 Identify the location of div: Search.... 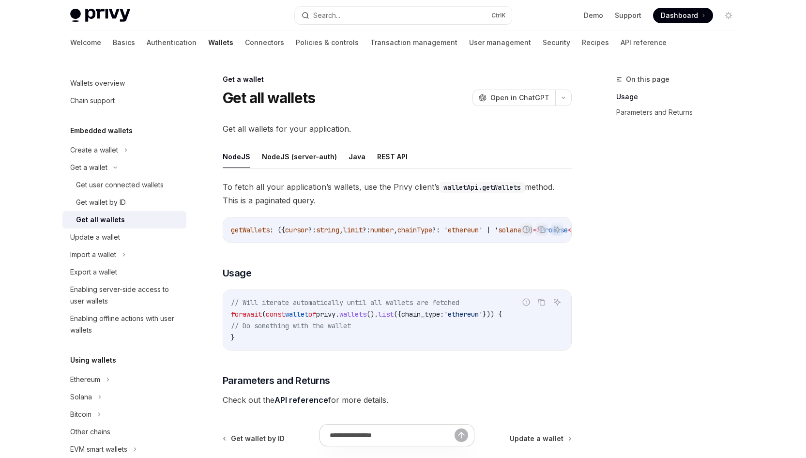
(327, 15).